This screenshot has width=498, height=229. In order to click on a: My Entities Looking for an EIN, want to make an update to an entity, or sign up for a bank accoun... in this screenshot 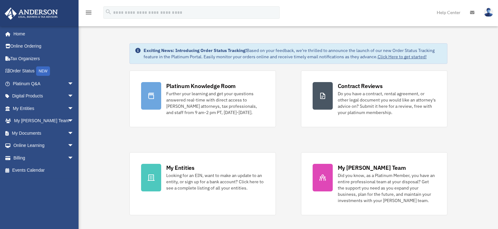, I will do `click(202, 184)`.